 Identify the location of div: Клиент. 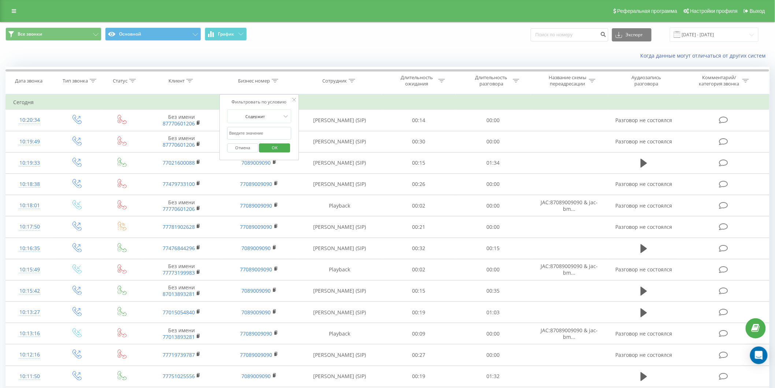
(177, 81).